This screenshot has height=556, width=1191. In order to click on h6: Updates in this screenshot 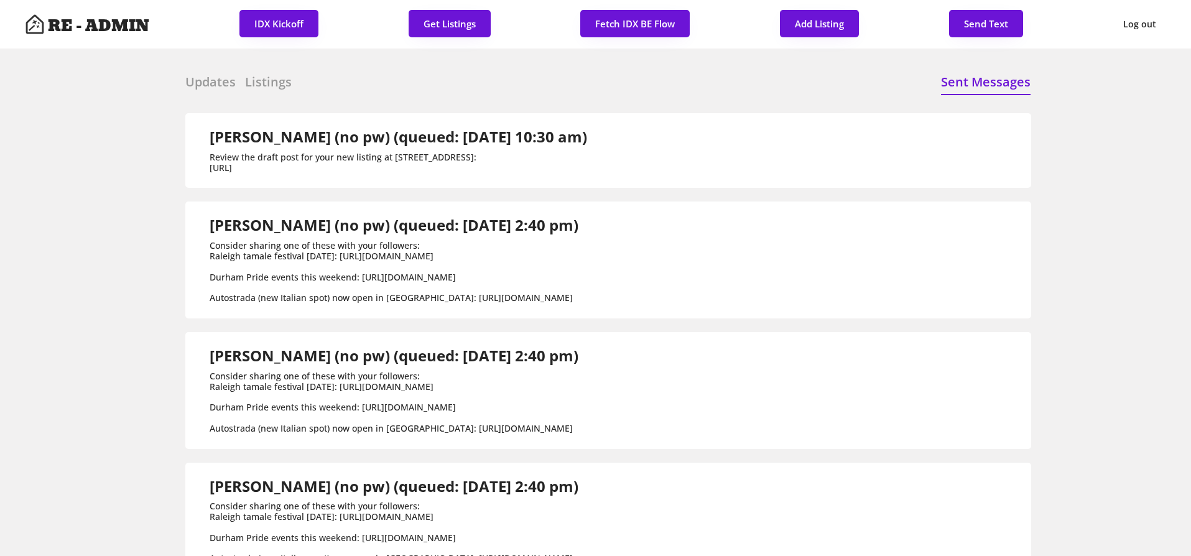, I will do `click(210, 82)`.